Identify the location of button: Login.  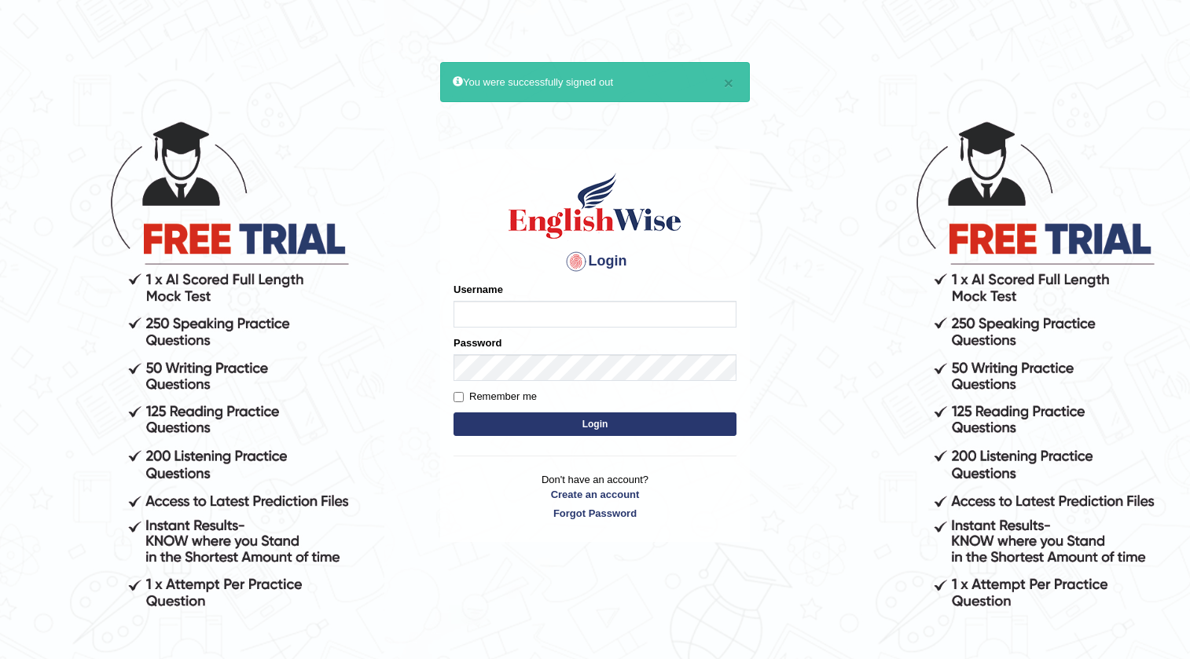
(595, 424).